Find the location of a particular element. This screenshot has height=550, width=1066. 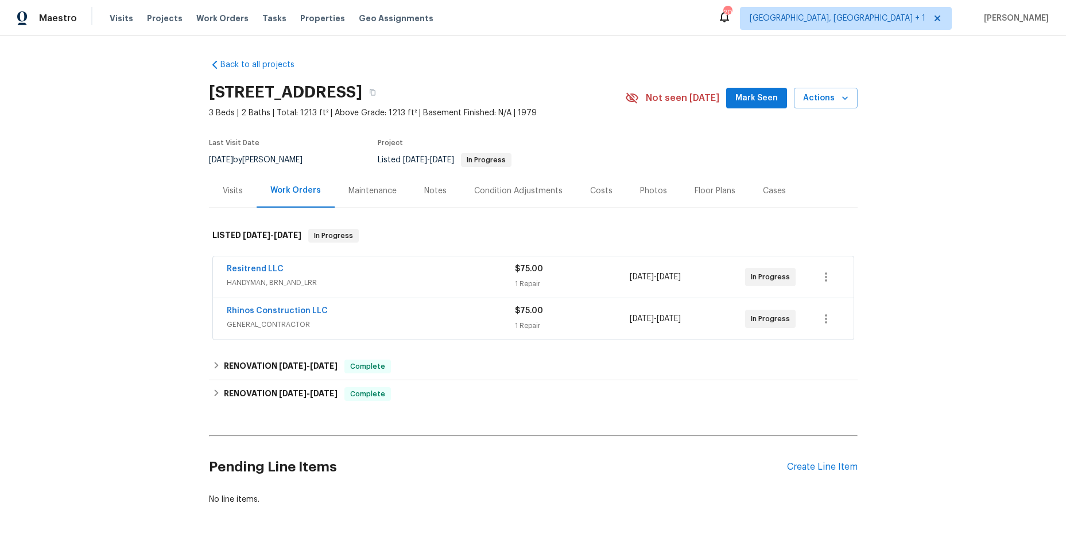

div: No line items. is located at coordinates (533, 500).